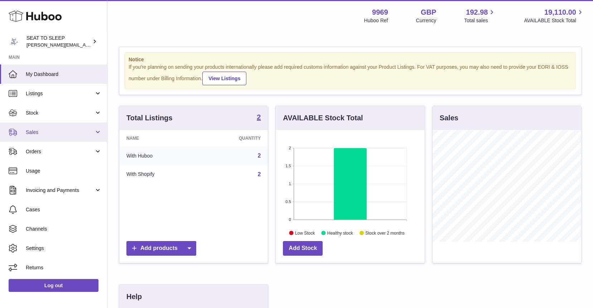  Describe the element at coordinates (64, 74) in the screenshot. I see `span: My Dashboard` at that location.